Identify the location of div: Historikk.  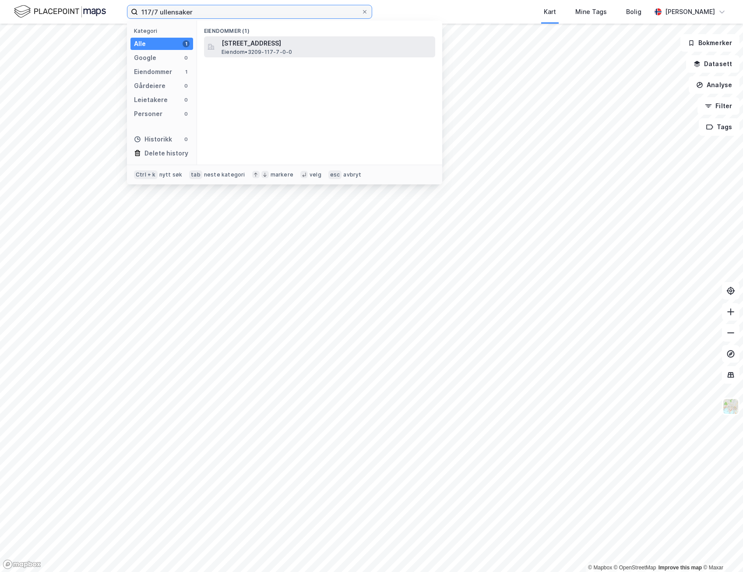
(153, 139).